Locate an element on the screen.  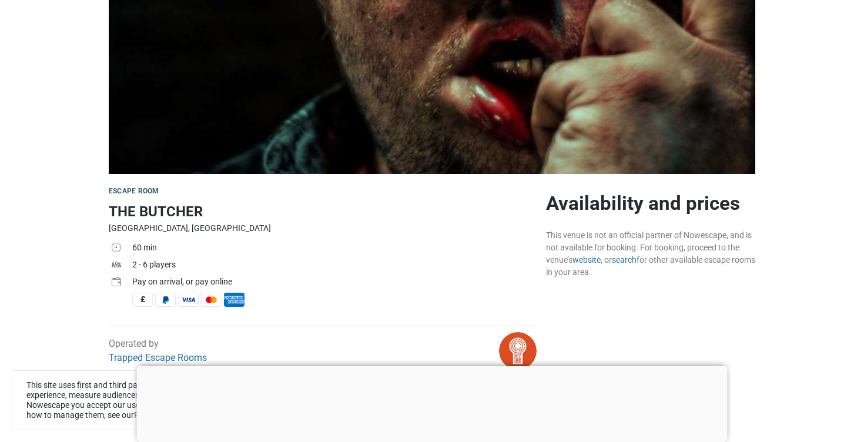
div: This venue is not an official partner of Nowescape, and is not available for booking. For booking... is located at coordinates (650, 254).